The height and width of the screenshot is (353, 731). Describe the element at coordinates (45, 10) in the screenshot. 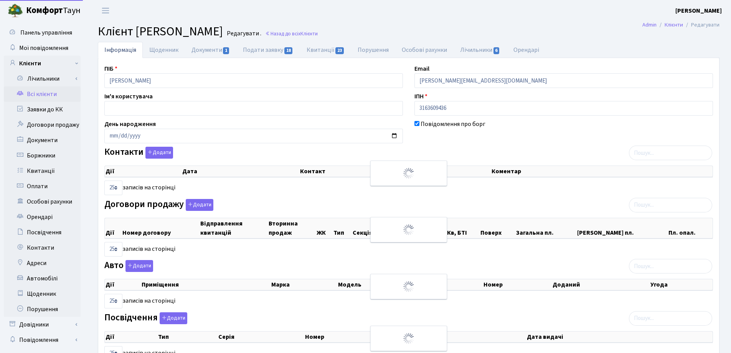

I see `b: Комфорт` at that location.